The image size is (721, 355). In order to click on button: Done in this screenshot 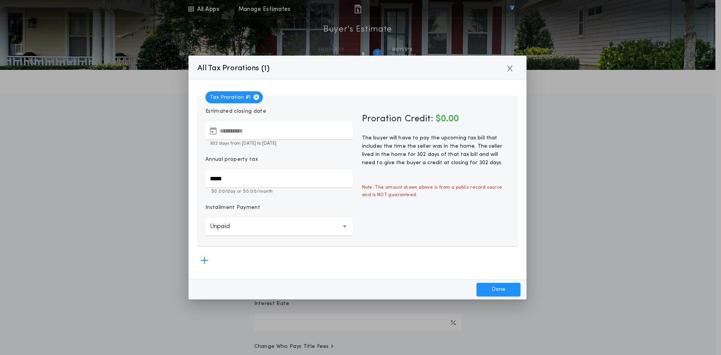, I will do `click(498, 290)`.